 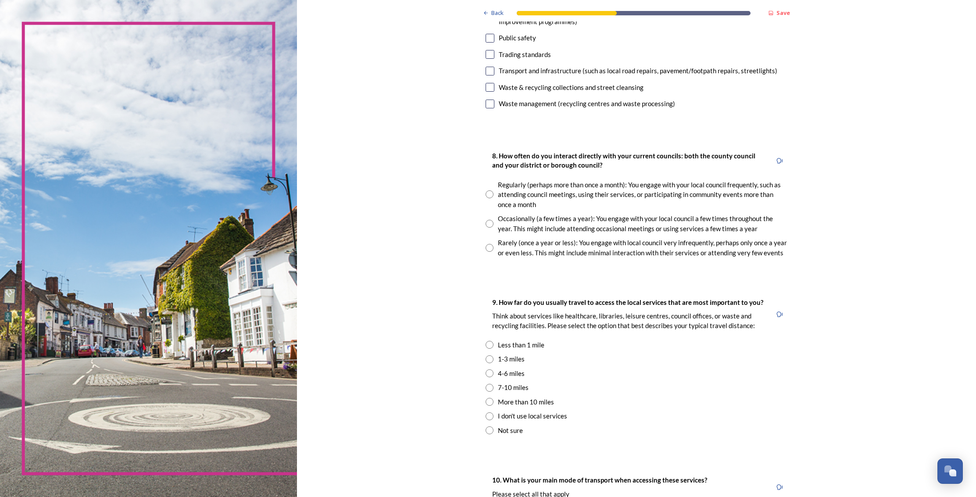 I want to click on div: Regularly (perhaps more than once a month): You engage with your local council frequently, such a..., so click(x=643, y=195).